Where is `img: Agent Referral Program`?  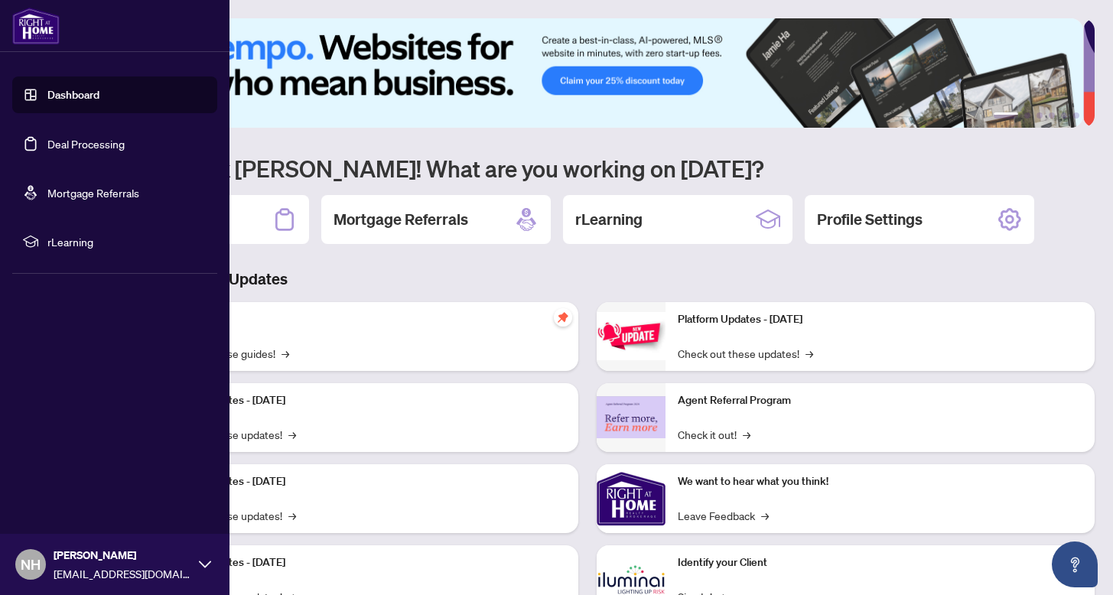 img: Agent Referral Program is located at coordinates (631, 417).